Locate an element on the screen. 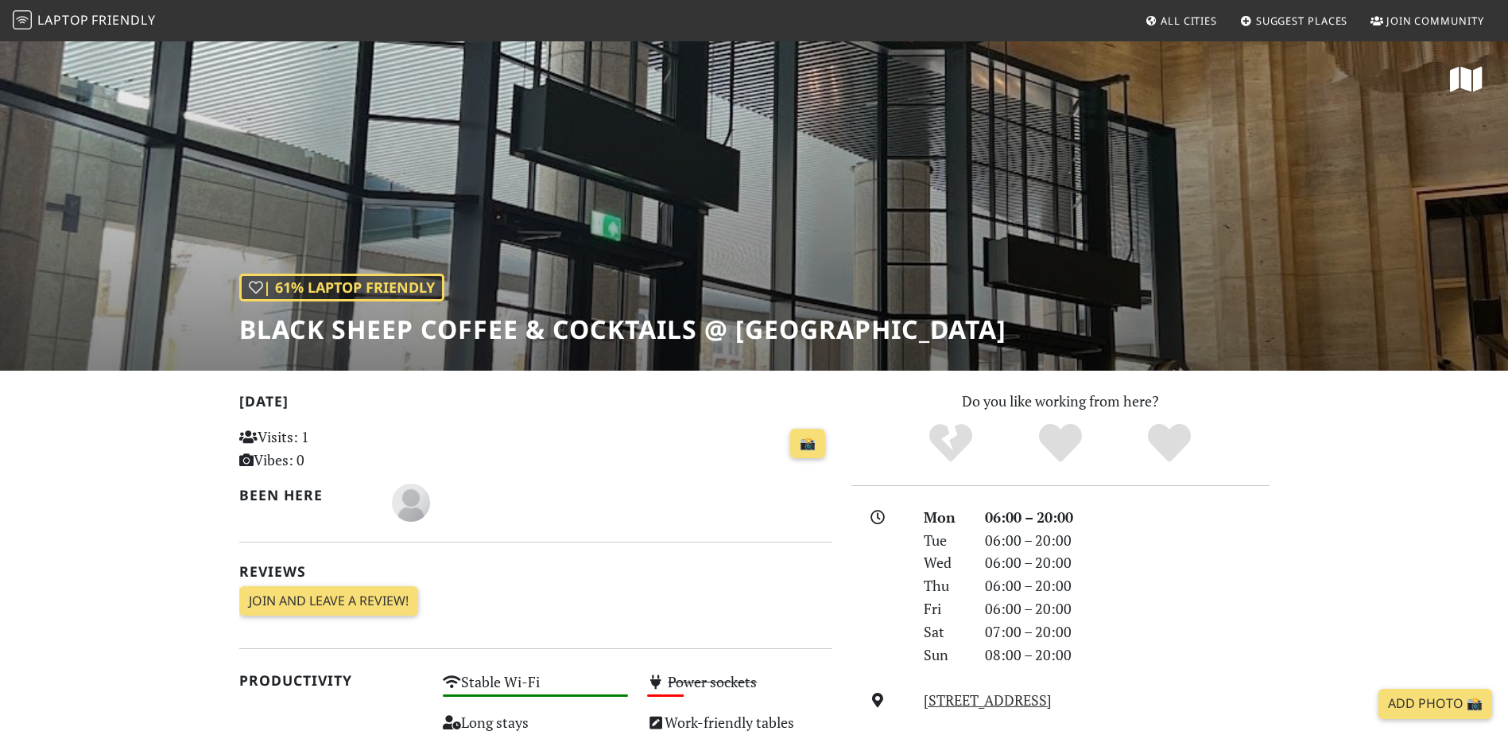  div: Stable Wi-Fi is located at coordinates (535, 688).